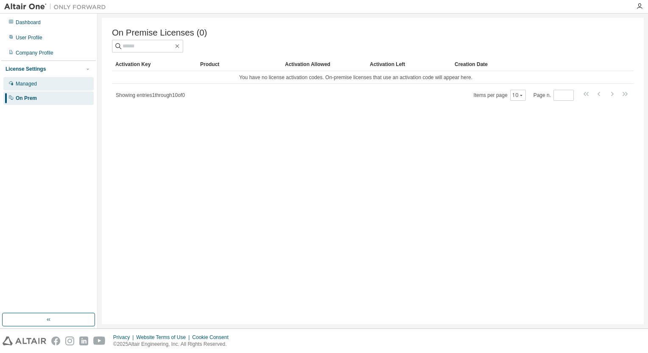  I want to click on div: License Settings, so click(25, 69).